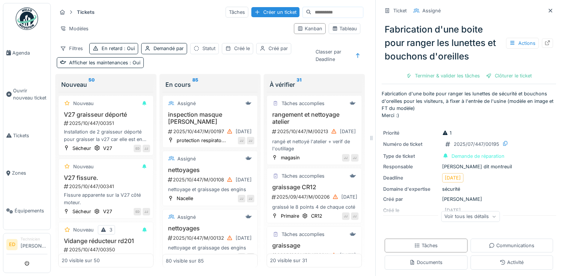 The height and width of the screenshot is (276, 565). Describe the element at coordinates (314, 84) in the screenshot. I see `div: À vérifier` at that location.